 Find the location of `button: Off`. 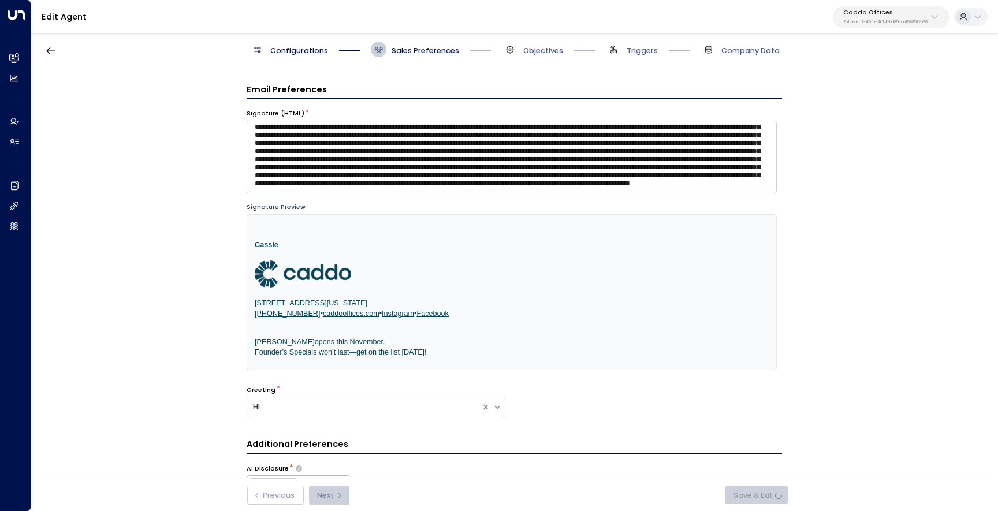

button: Off is located at coordinates (325, 486).